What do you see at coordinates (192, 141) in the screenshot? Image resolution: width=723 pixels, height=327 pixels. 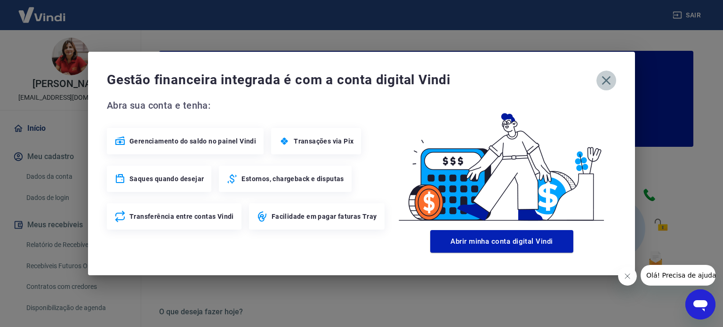 I see `span: Gerenciamento do saldo no painel Vindi` at bounding box center [192, 141].